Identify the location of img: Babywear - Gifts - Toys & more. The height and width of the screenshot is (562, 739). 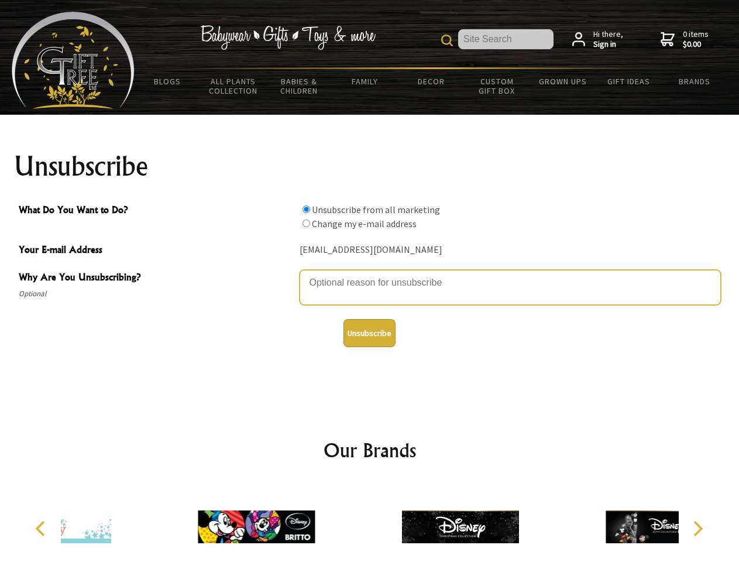
(288, 37).